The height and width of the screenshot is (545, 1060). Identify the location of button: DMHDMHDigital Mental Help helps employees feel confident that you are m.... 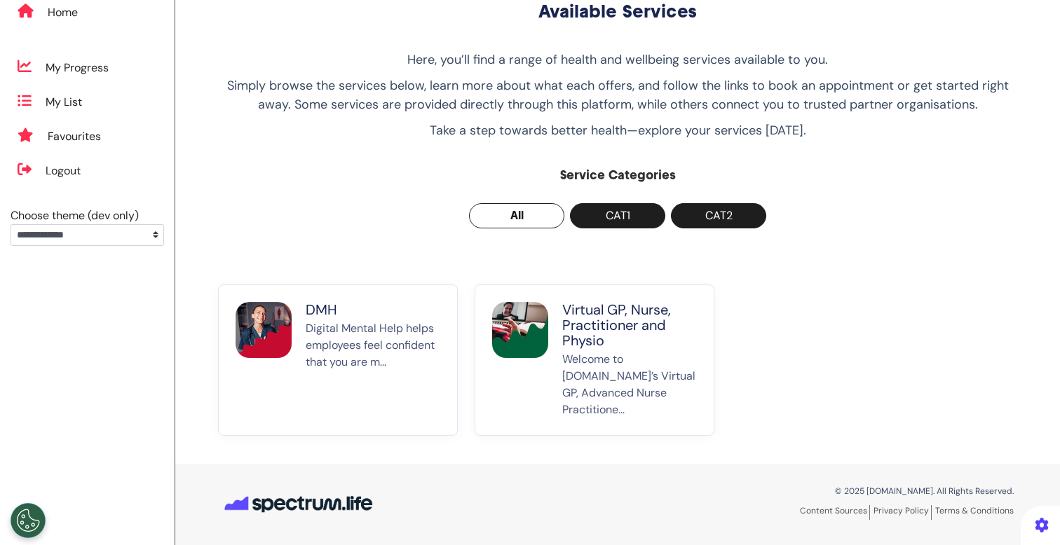
(338, 360).